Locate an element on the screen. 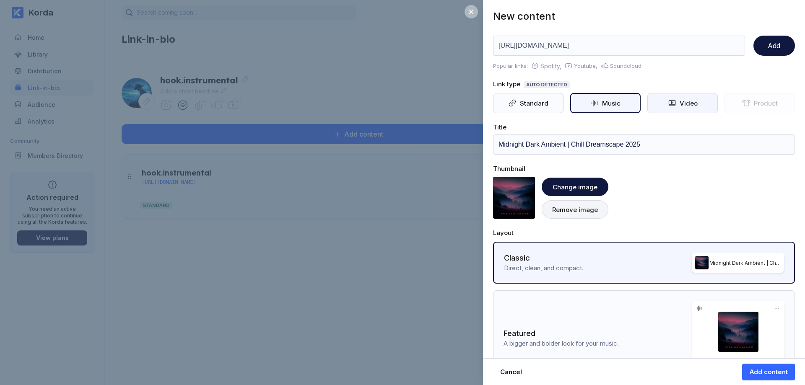 This screenshot has width=805, height=385. input: Text is located at coordinates (644, 145).